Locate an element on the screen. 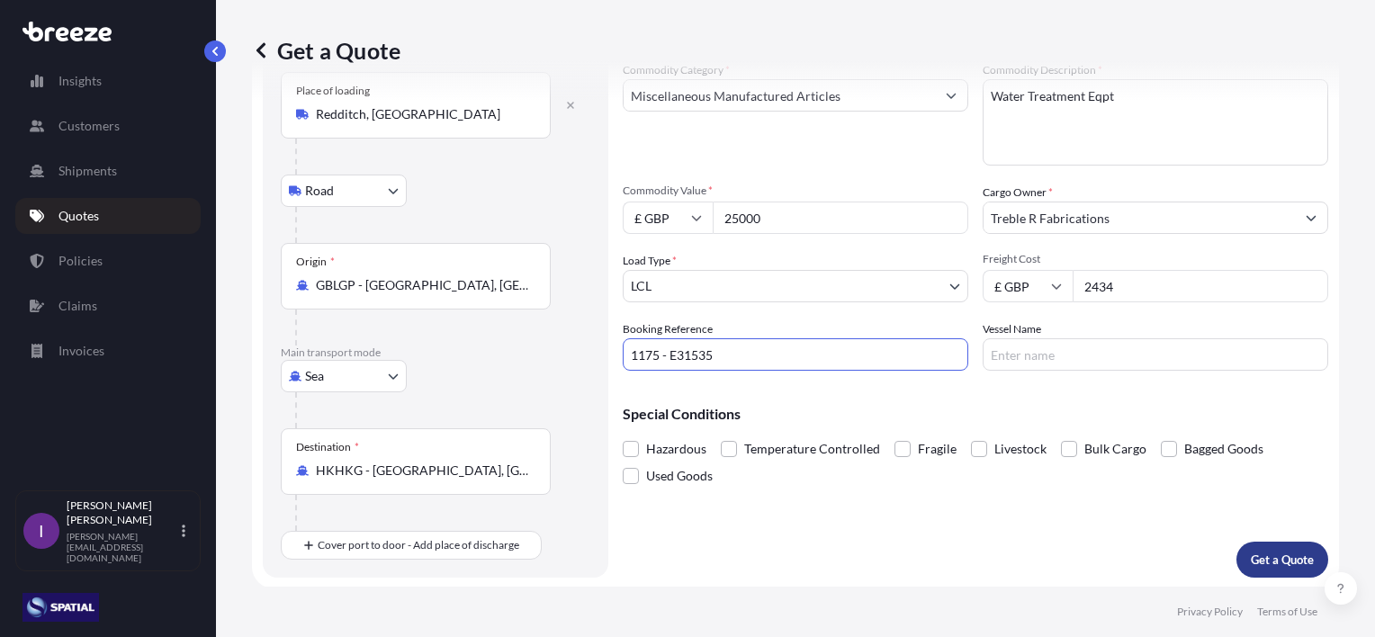 Image resolution: width=1375 pixels, height=637 pixels. p: Policies is located at coordinates (80, 261).